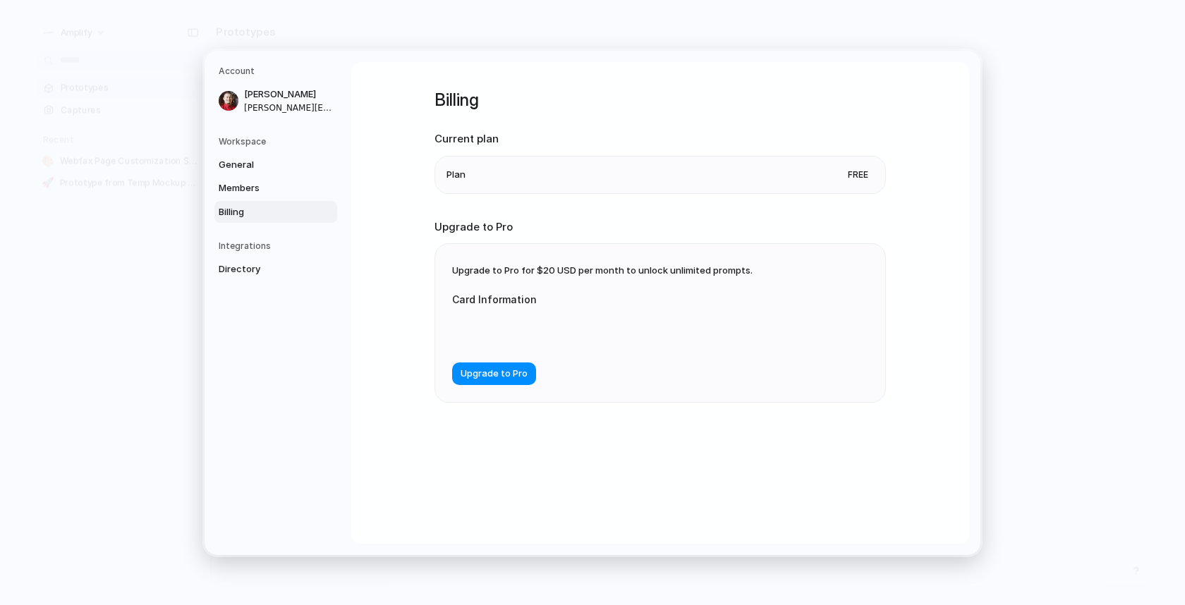 This screenshot has width=1185, height=605. What do you see at coordinates (593, 299) in the screenshot?
I see `label: Card Information` at bounding box center [593, 299].